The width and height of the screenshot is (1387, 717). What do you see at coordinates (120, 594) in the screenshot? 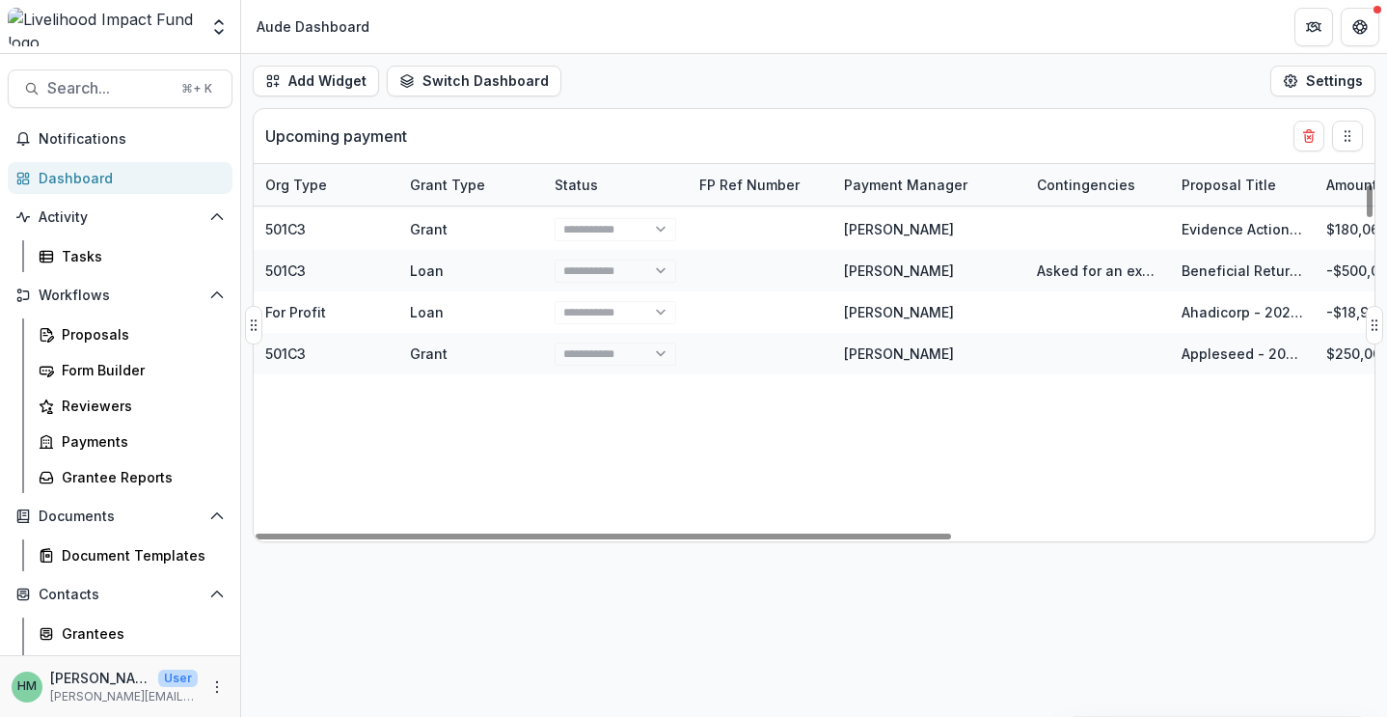
I see `span: Contacts` at bounding box center [120, 594].